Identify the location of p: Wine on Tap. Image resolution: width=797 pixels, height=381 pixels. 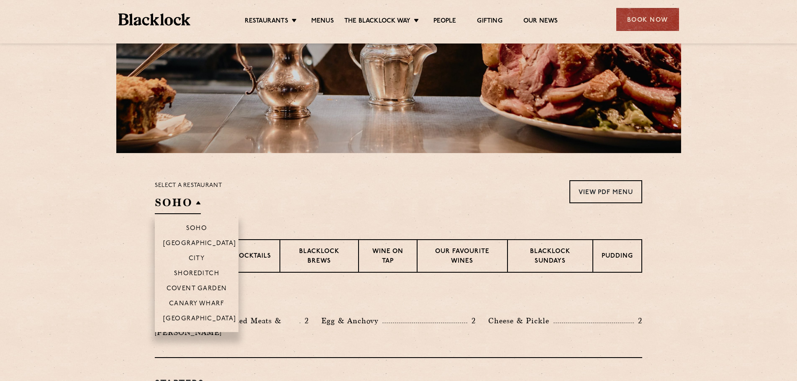
(388, 257).